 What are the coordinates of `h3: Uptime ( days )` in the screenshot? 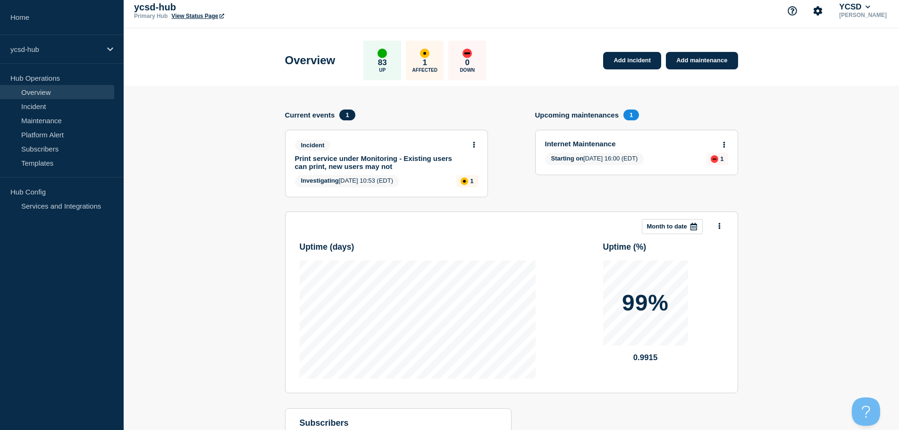 It's located at (418, 247).